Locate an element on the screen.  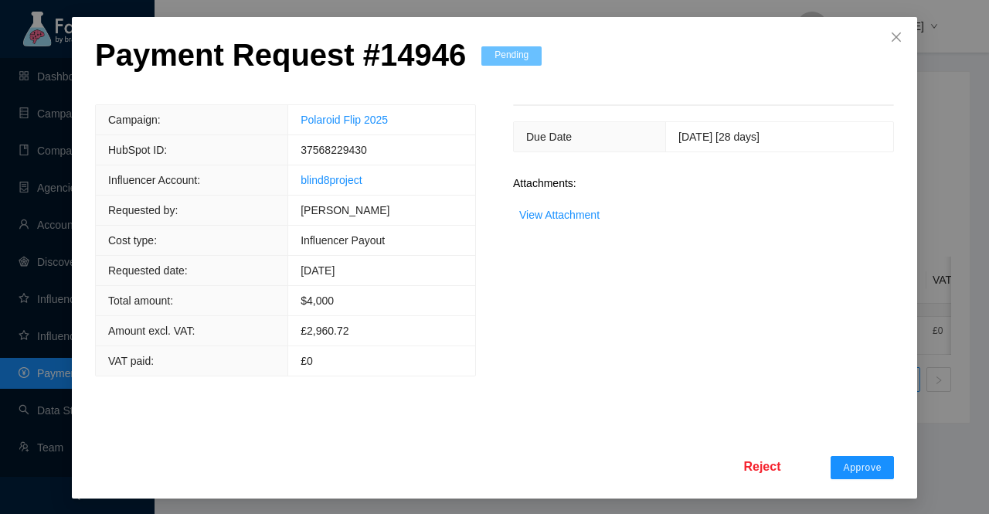
button: Reject is located at coordinates (762, 466).